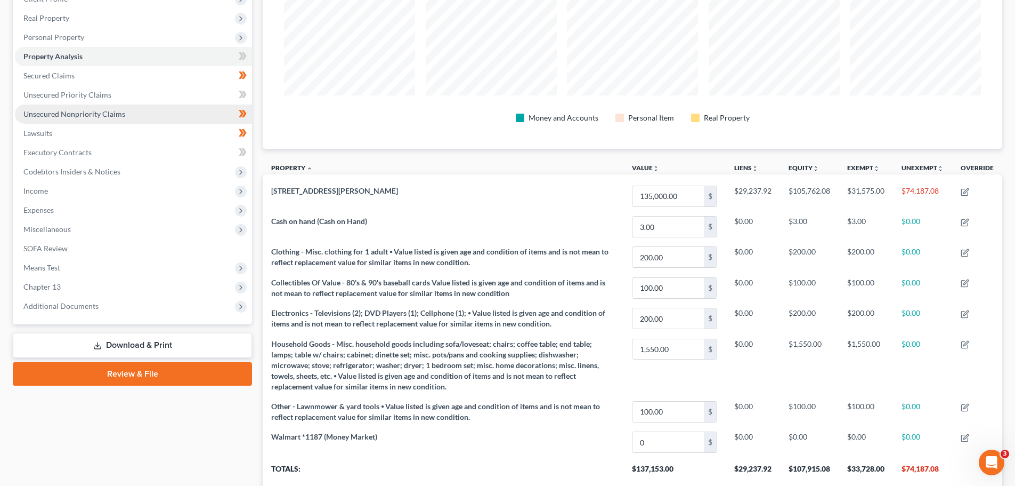  What do you see at coordinates (61, 305) in the screenshot?
I see `span: Additional Documents` at bounding box center [61, 305].